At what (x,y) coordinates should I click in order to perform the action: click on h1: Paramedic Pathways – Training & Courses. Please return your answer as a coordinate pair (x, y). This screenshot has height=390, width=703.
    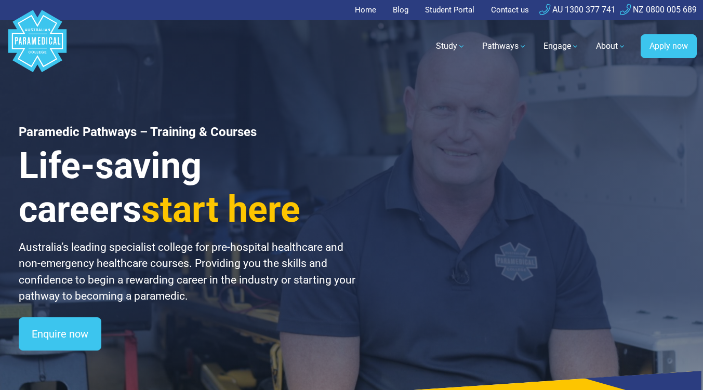
    Looking at the image, I should click on (191, 132).